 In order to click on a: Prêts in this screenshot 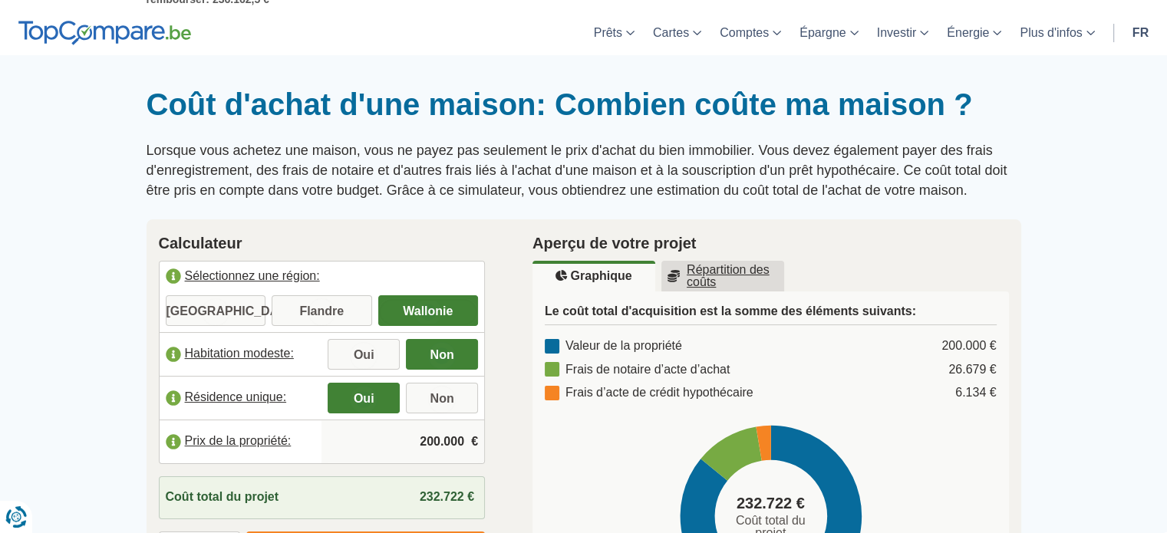, I will do `click(614, 32)`.